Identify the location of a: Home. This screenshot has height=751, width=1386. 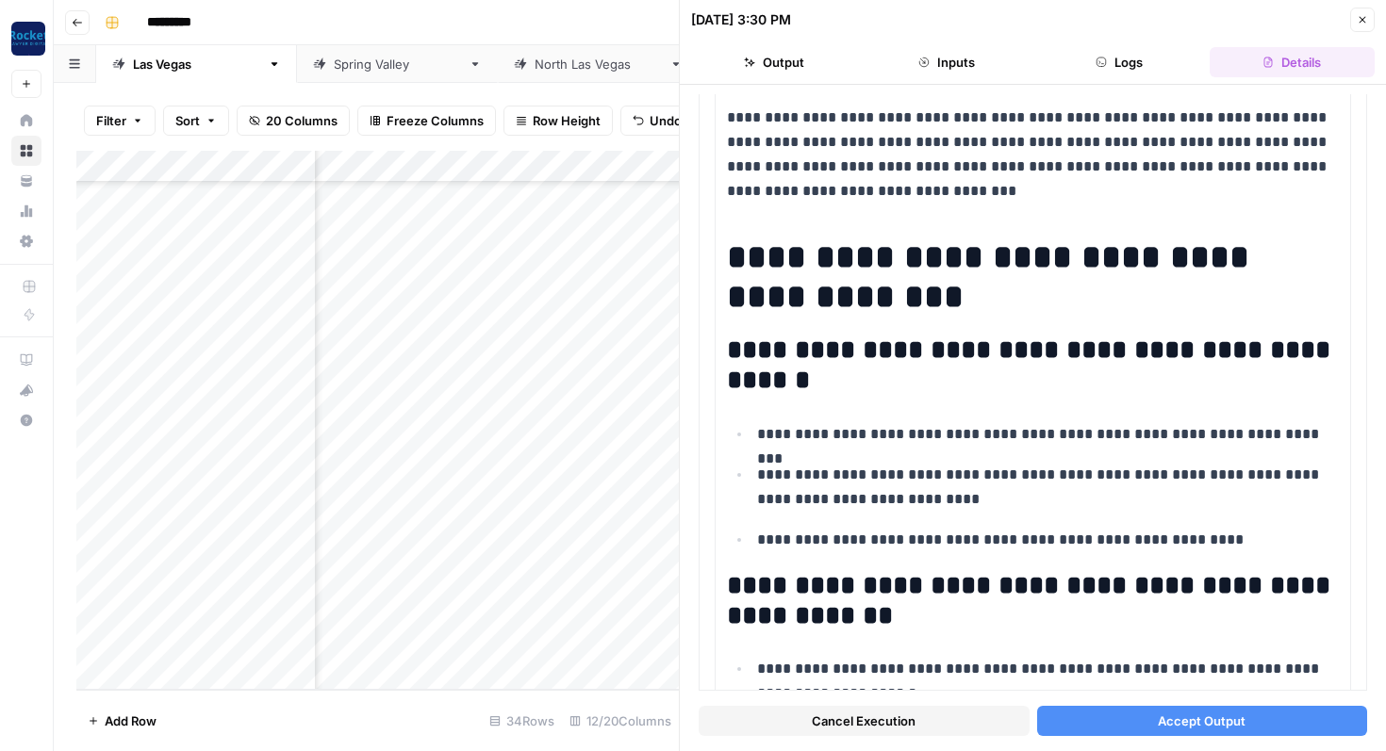
(26, 121).